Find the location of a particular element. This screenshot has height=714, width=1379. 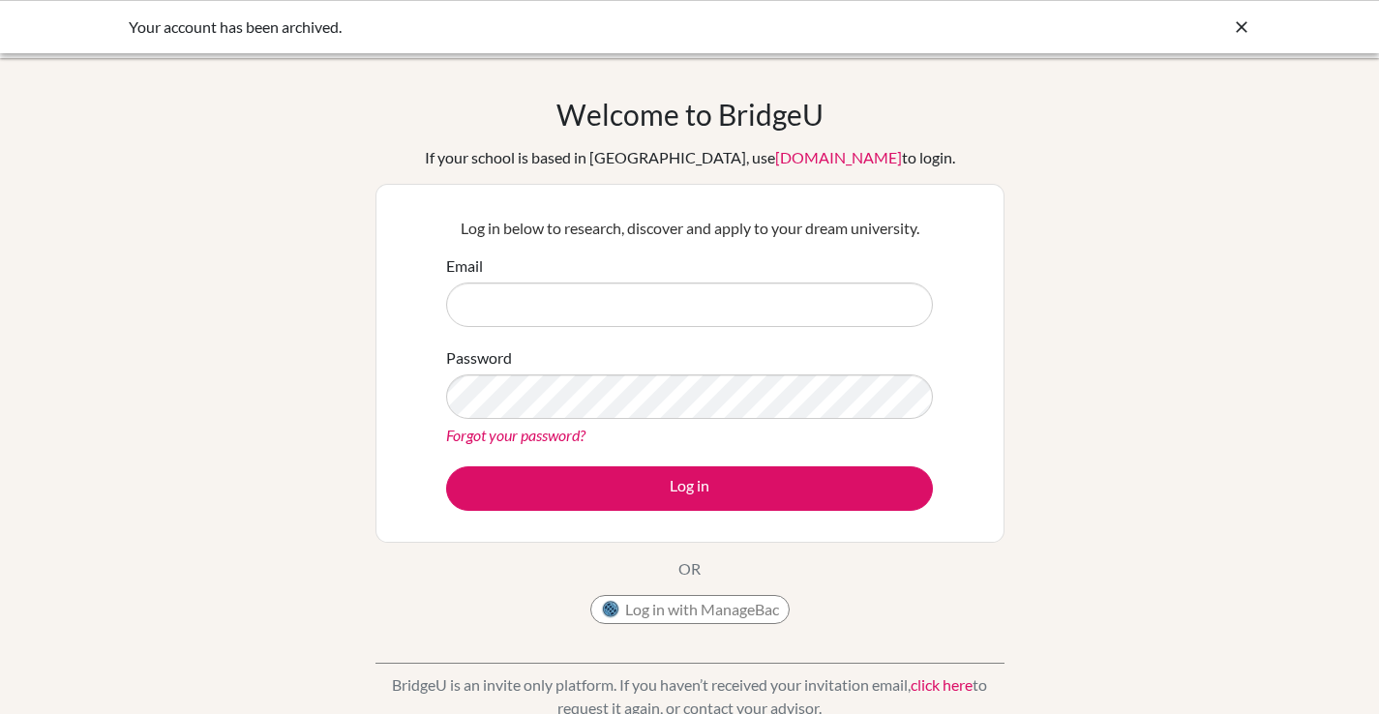

div: Your account has been archived. is located at coordinates (545, 27).